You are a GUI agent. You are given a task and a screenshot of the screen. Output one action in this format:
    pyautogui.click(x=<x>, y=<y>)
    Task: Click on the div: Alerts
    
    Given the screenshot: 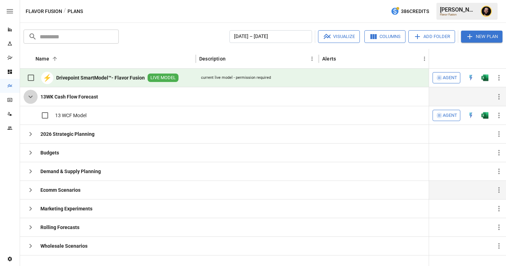 What is the action you would take?
    pyautogui.click(x=329, y=59)
    